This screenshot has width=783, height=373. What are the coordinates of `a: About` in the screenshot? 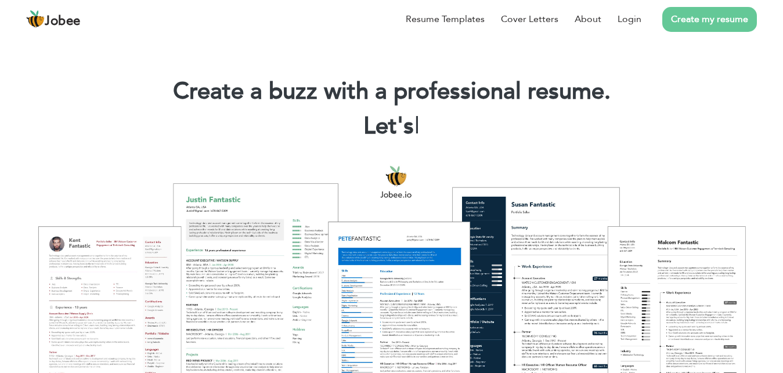 It's located at (588, 19).